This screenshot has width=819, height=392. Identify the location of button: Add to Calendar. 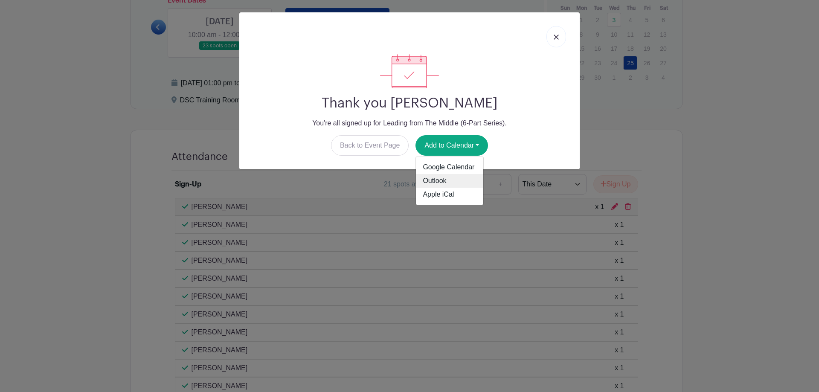
(452, 145).